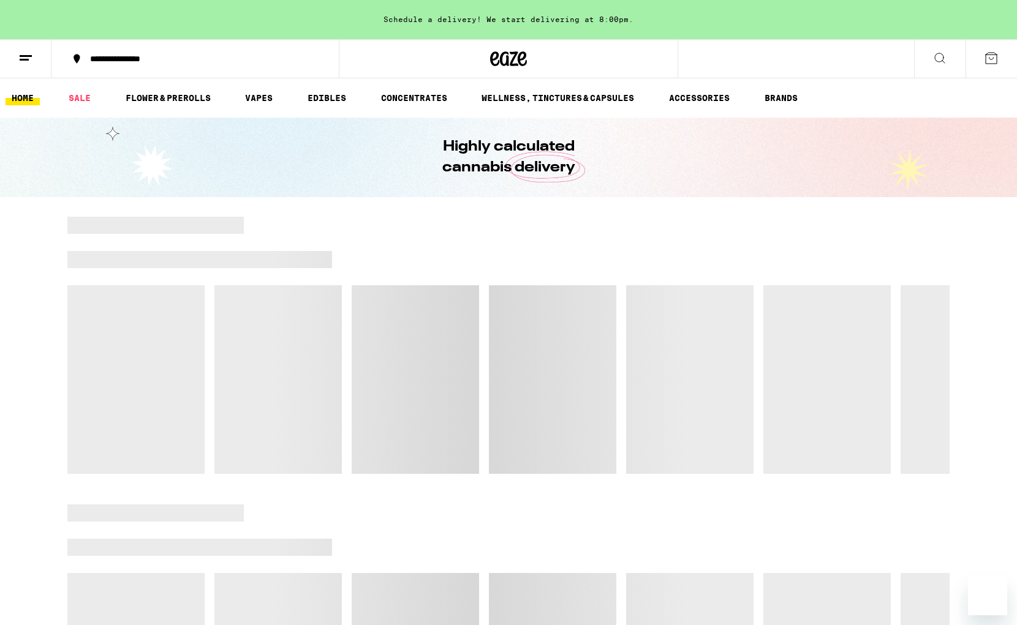 Image resolution: width=1017 pixels, height=625 pixels. Describe the element at coordinates (258, 98) in the screenshot. I see `a: VAPES` at that location.